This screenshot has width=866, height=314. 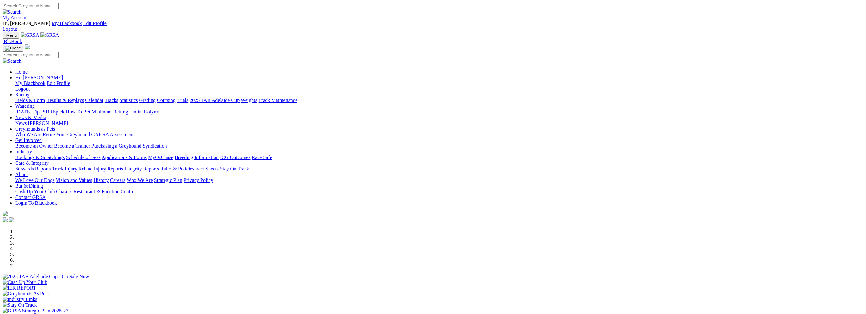 I want to click on a: Contact GRSA, so click(x=30, y=197).